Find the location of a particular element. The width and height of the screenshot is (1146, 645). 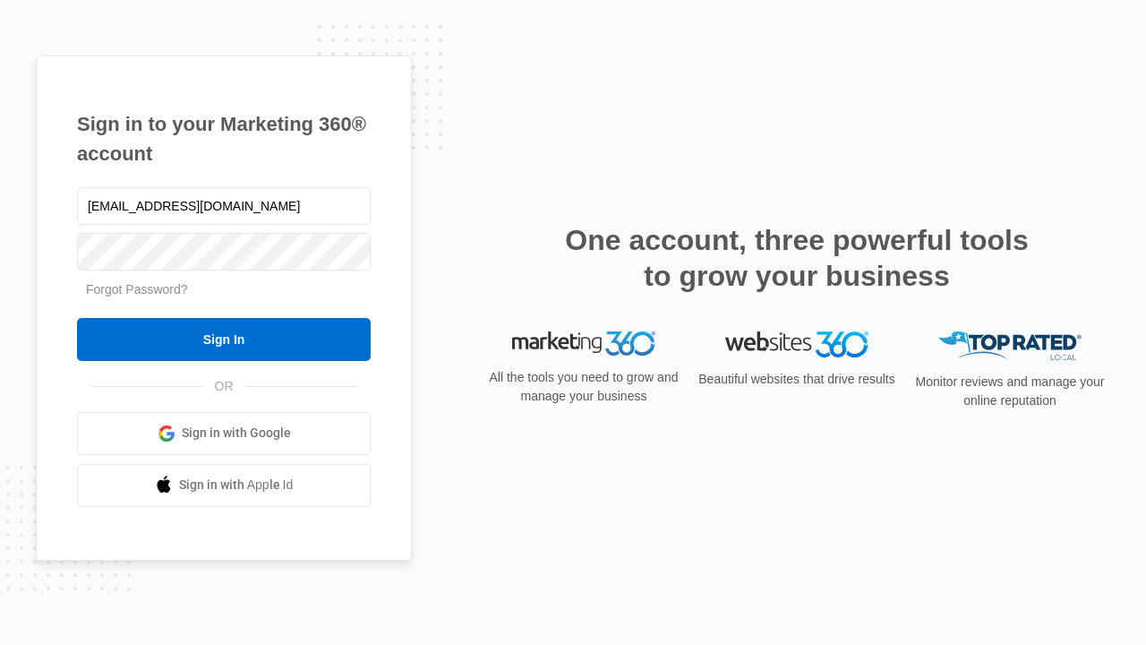

h2: One account, three powerful tools to grow your business is located at coordinates (797, 258).